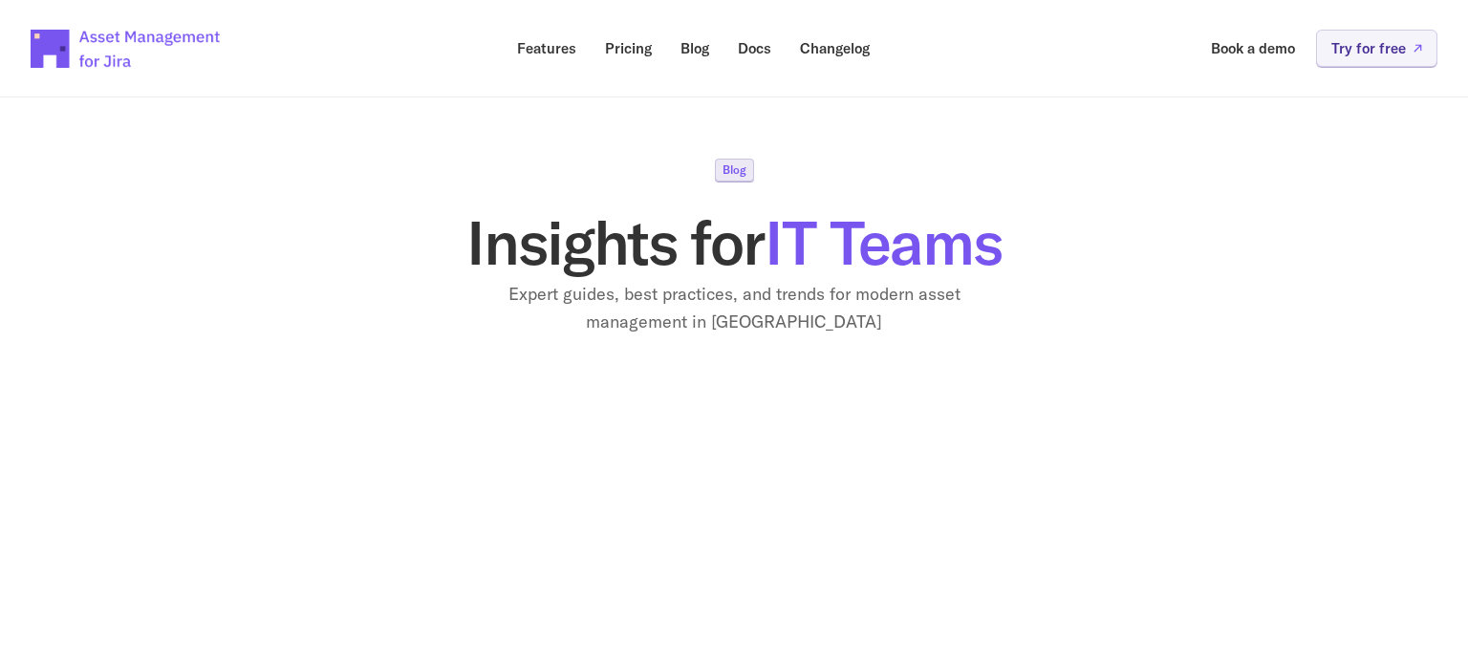 Image resolution: width=1468 pixels, height=664 pixels. I want to click on p: Try for free, so click(1368, 48).